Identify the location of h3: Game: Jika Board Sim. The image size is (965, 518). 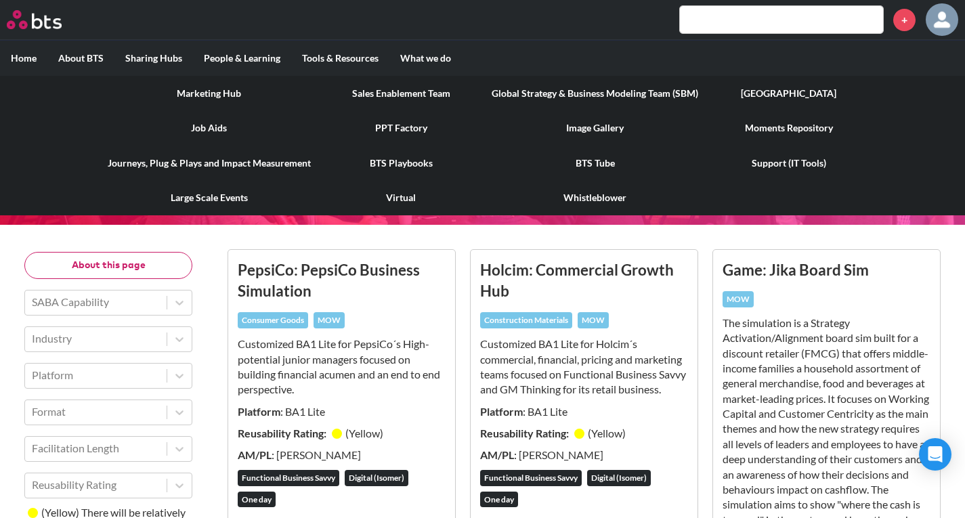
(826, 270).